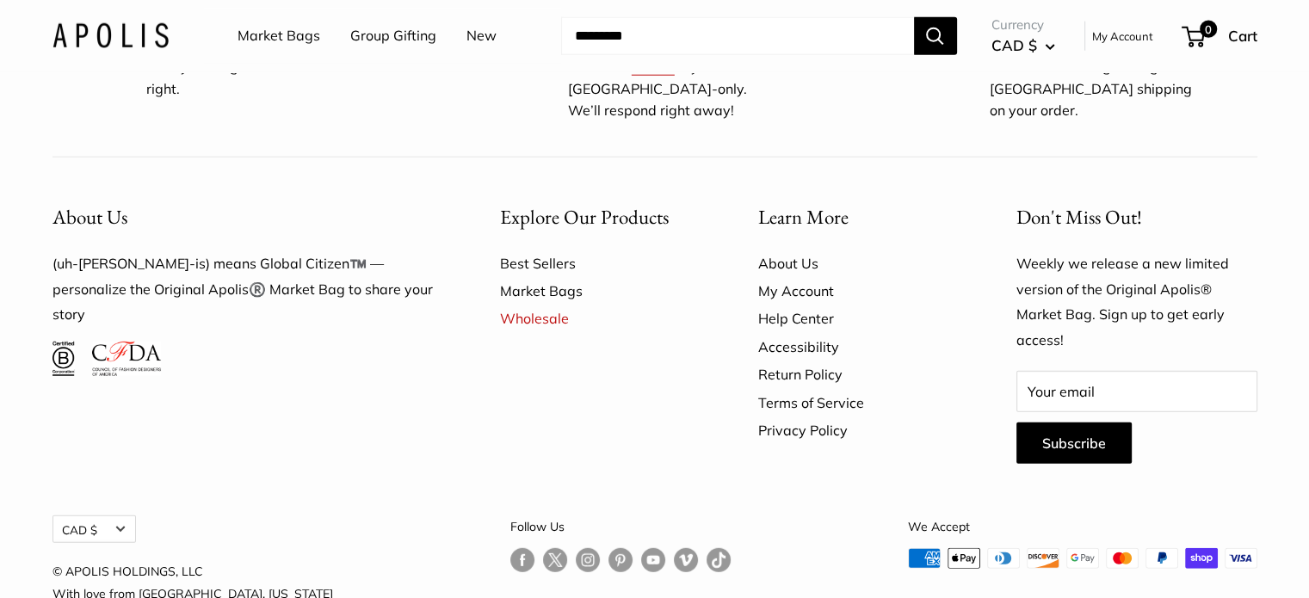 The height and width of the screenshot is (598, 1309). What do you see at coordinates (1220, 36) in the screenshot?
I see `a: 0 Cart` at bounding box center [1220, 36].